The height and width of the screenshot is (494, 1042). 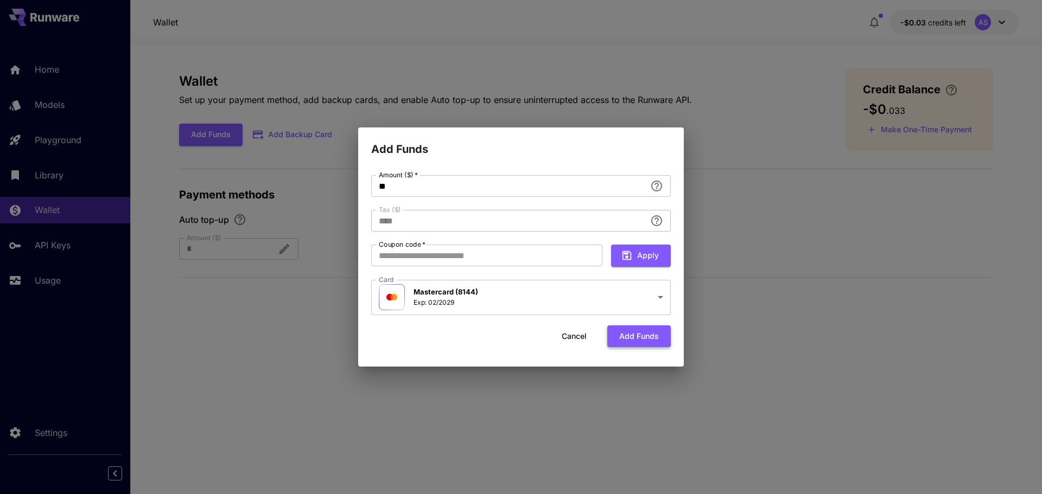 I want to click on p: Mastercard (8144), so click(x=446, y=293).